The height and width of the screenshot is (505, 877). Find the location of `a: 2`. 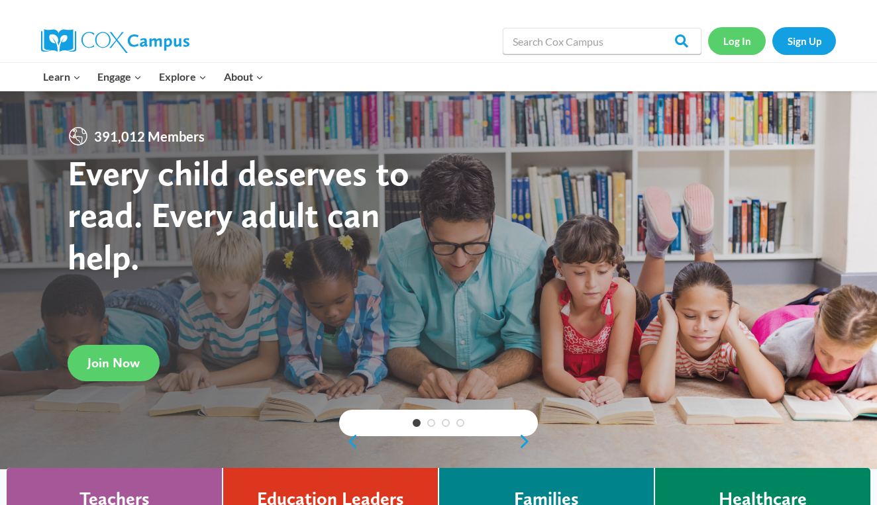

a: 2 is located at coordinates (431, 423).